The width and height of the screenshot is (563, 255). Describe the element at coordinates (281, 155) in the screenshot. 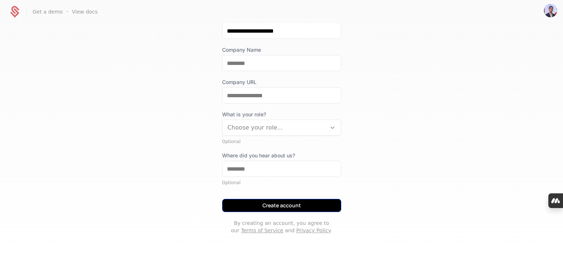

I see `label: Where did you hear about us?` at that location.